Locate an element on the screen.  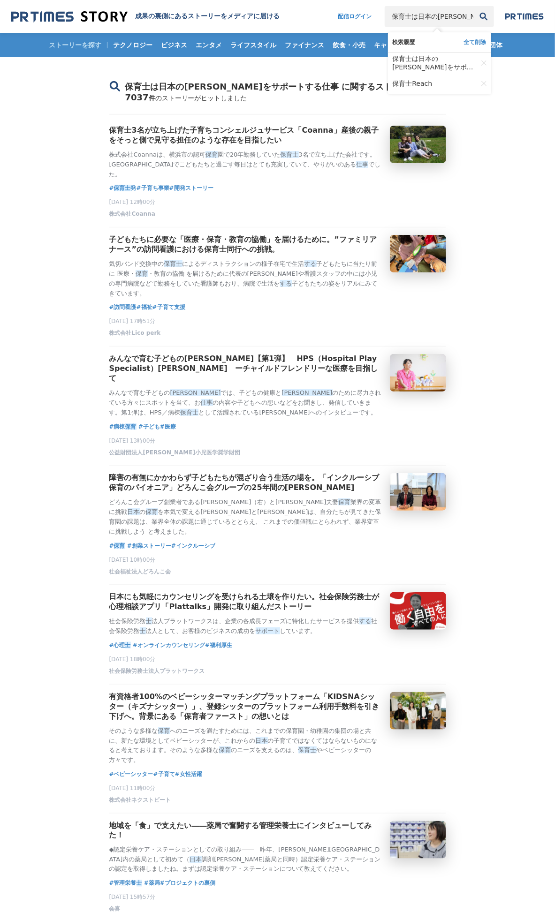
a: 保育士Reach is located at coordinates (435, 84).